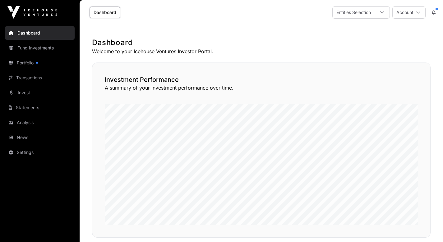 This screenshot has width=443, height=242. What do you see at coordinates (40, 152) in the screenshot?
I see `a: Settings` at bounding box center [40, 152].